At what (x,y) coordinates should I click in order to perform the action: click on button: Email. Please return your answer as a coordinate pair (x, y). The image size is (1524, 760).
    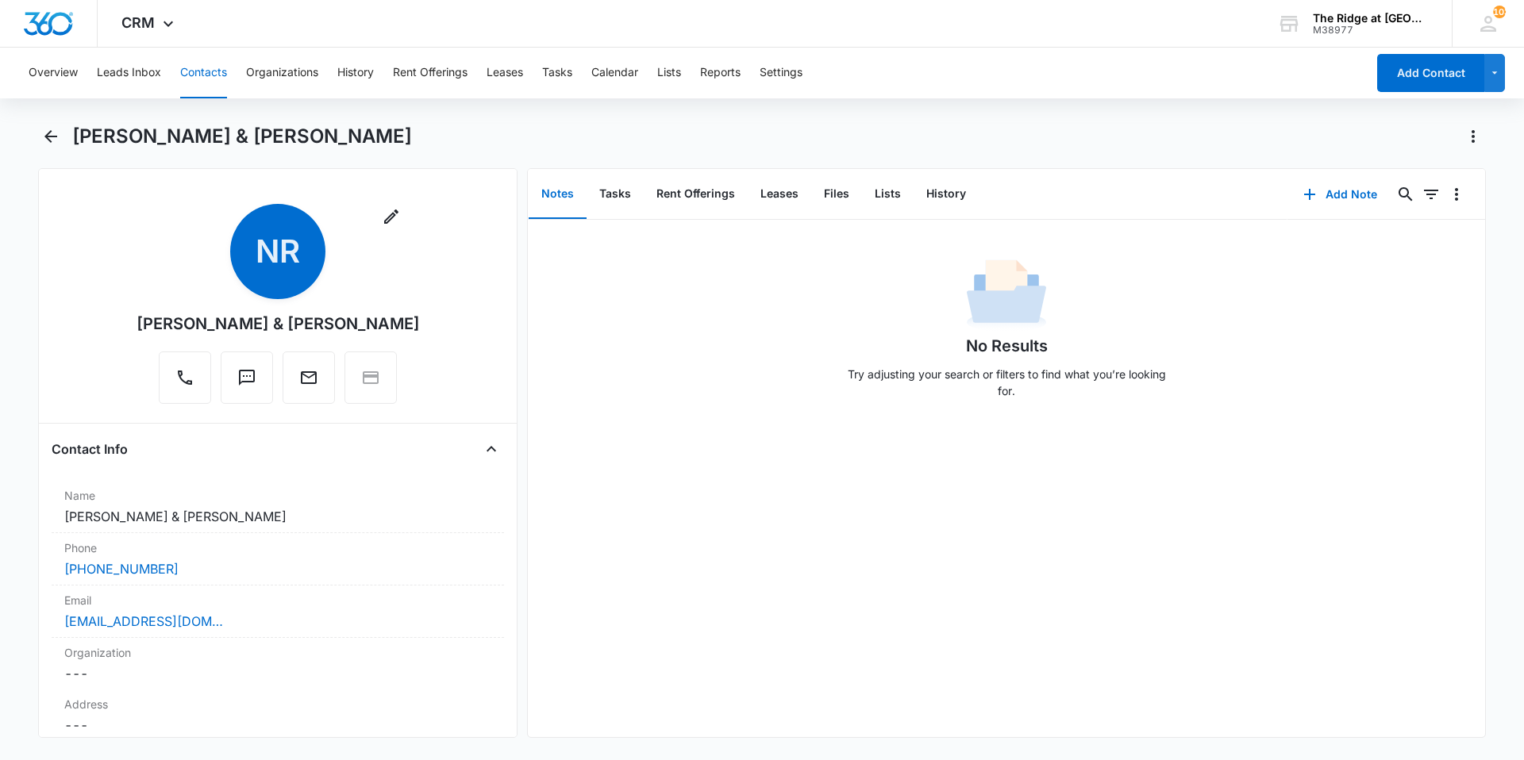
    Looking at the image, I should click on (309, 378).